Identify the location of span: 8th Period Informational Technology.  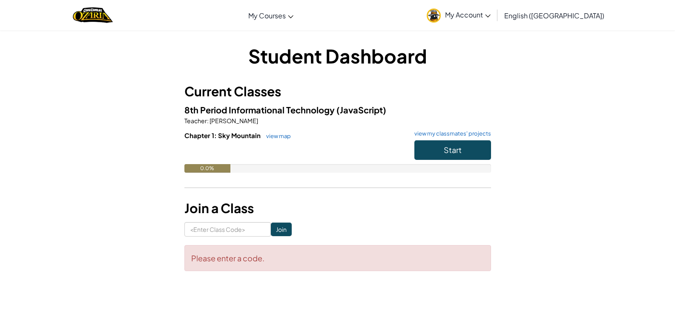
(260, 110).